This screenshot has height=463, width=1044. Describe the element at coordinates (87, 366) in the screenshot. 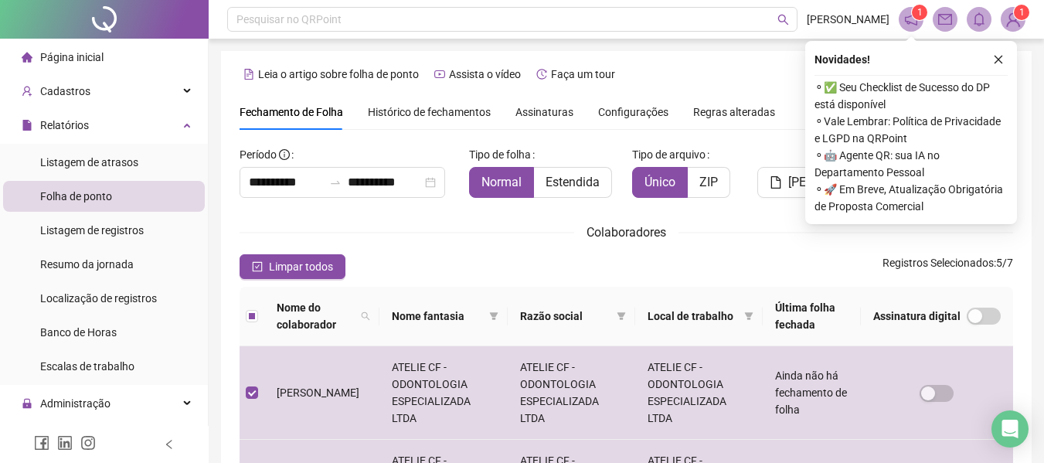

I see `span: Escalas de trabalho` at that location.